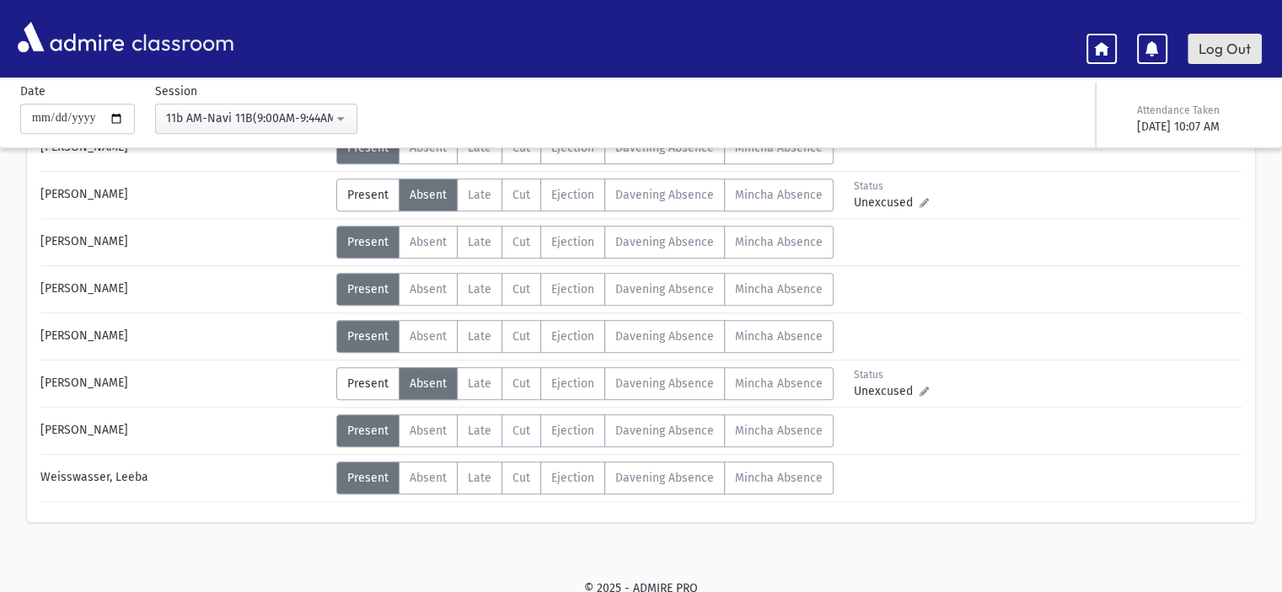  I want to click on span: classroom, so click(181, 37).